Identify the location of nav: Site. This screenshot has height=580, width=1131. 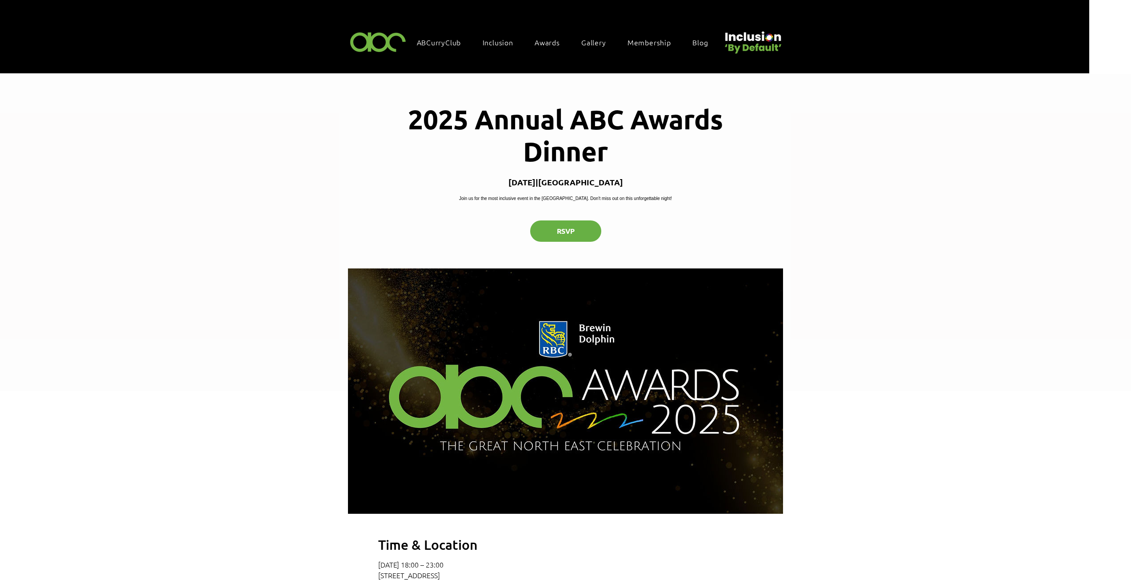
(567, 42).